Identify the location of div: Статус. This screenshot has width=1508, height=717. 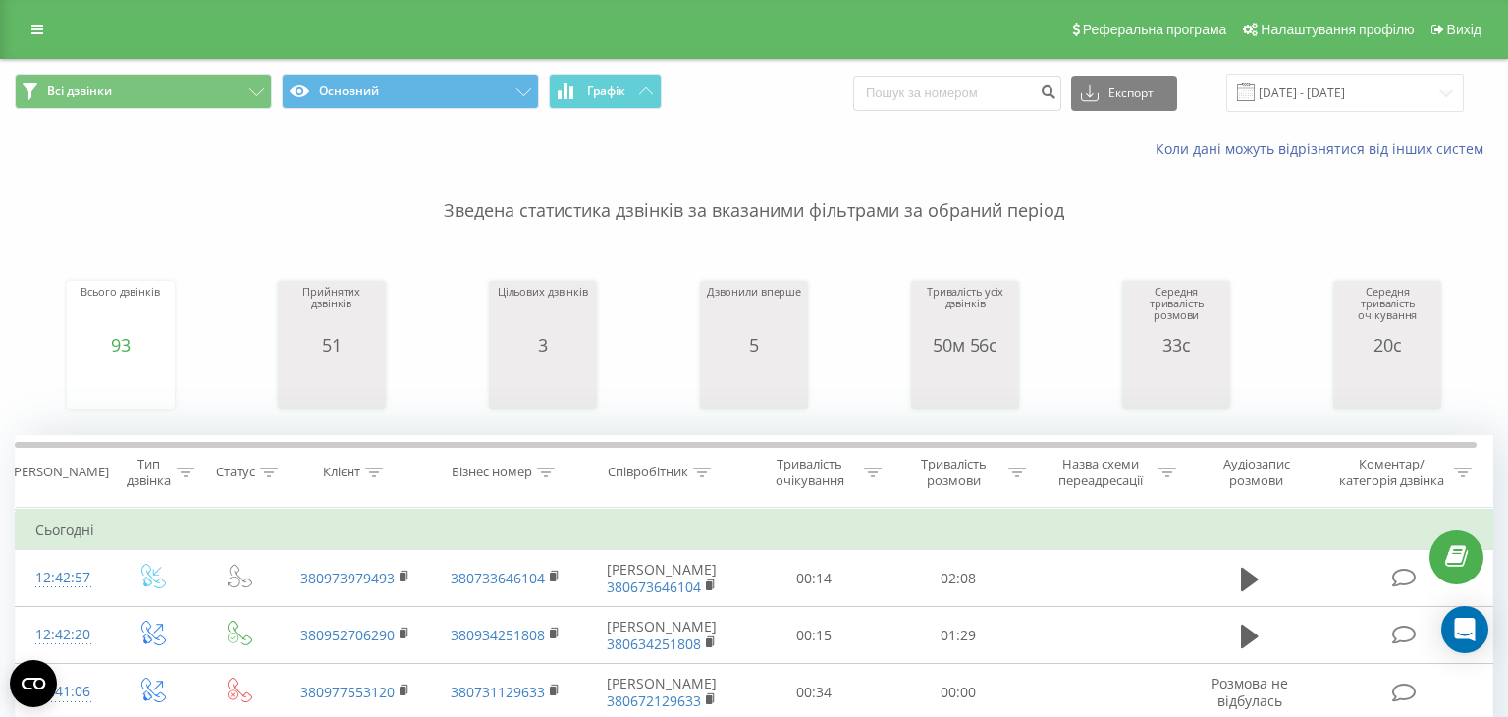
(236, 472).